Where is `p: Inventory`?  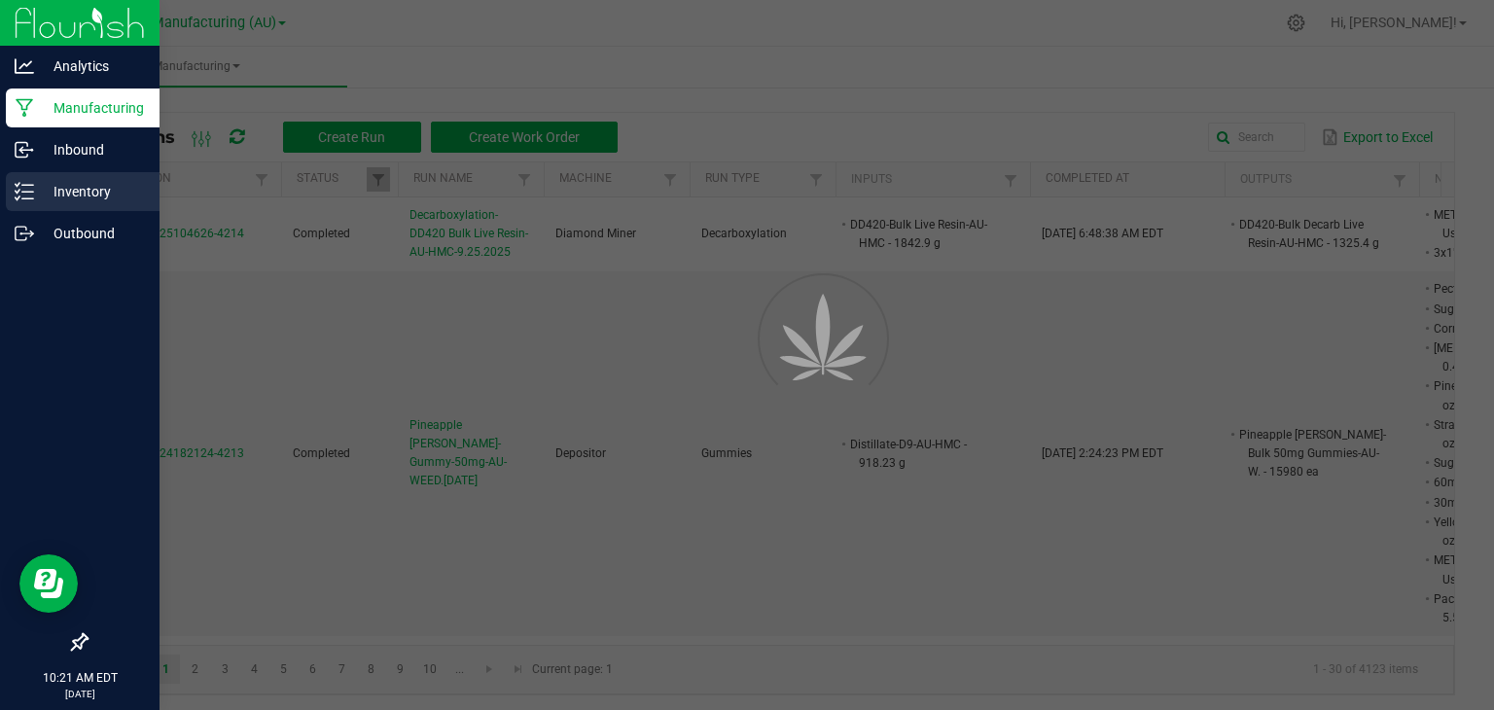 p: Inventory is located at coordinates (92, 192).